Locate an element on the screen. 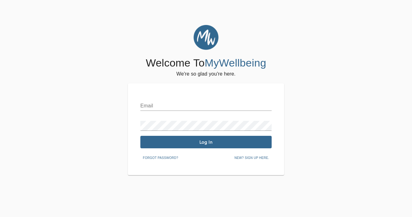 This screenshot has width=412, height=217. span: Forgot password? is located at coordinates (160, 158).